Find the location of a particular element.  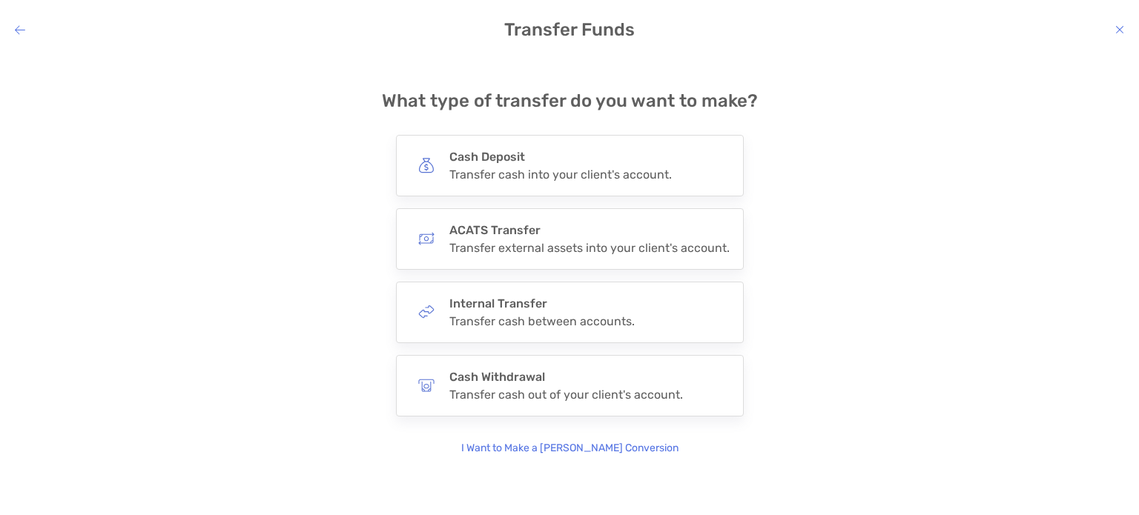

div: Transfer external assets into your client's account. is located at coordinates (590, 248).